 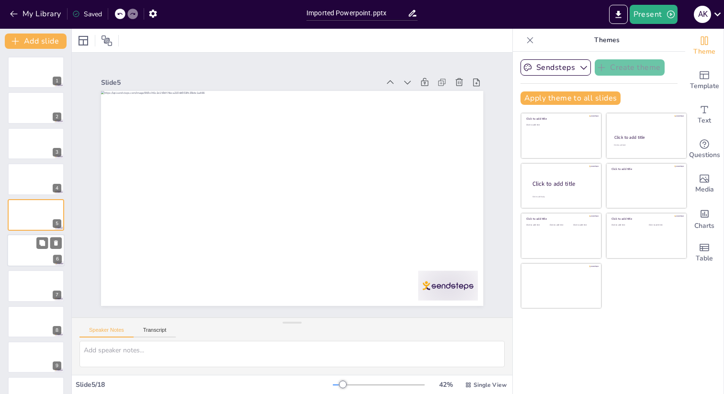 What do you see at coordinates (704, 86) in the screenshot?
I see `span: Template` at bounding box center [704, 86].